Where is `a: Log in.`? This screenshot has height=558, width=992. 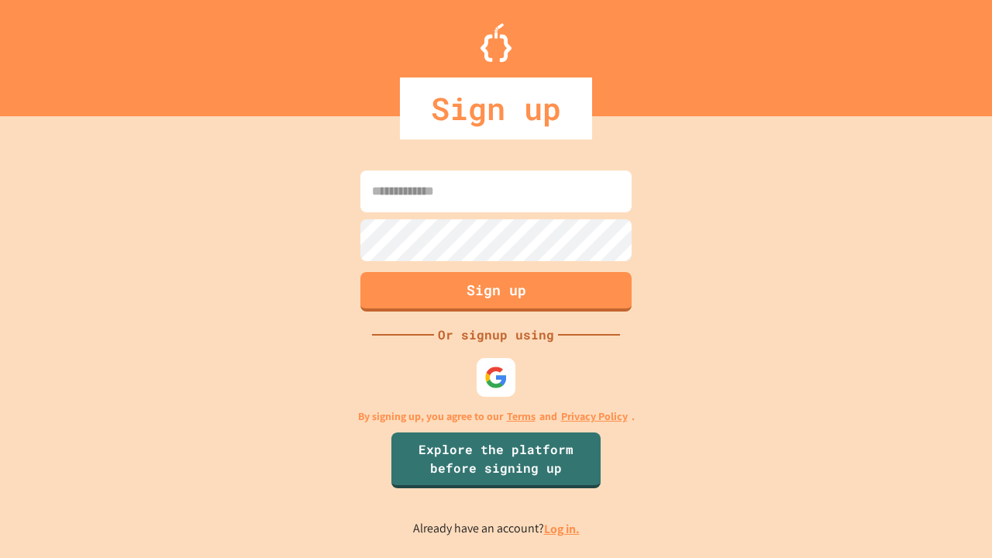
a: Log in. is located at coordinates (562, 528).